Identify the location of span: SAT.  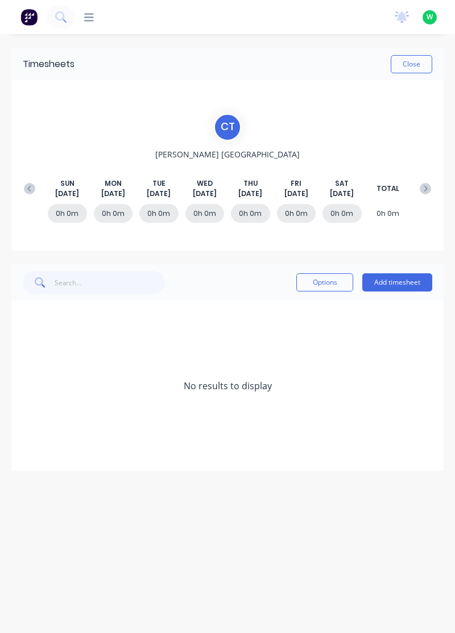
(342, 184).